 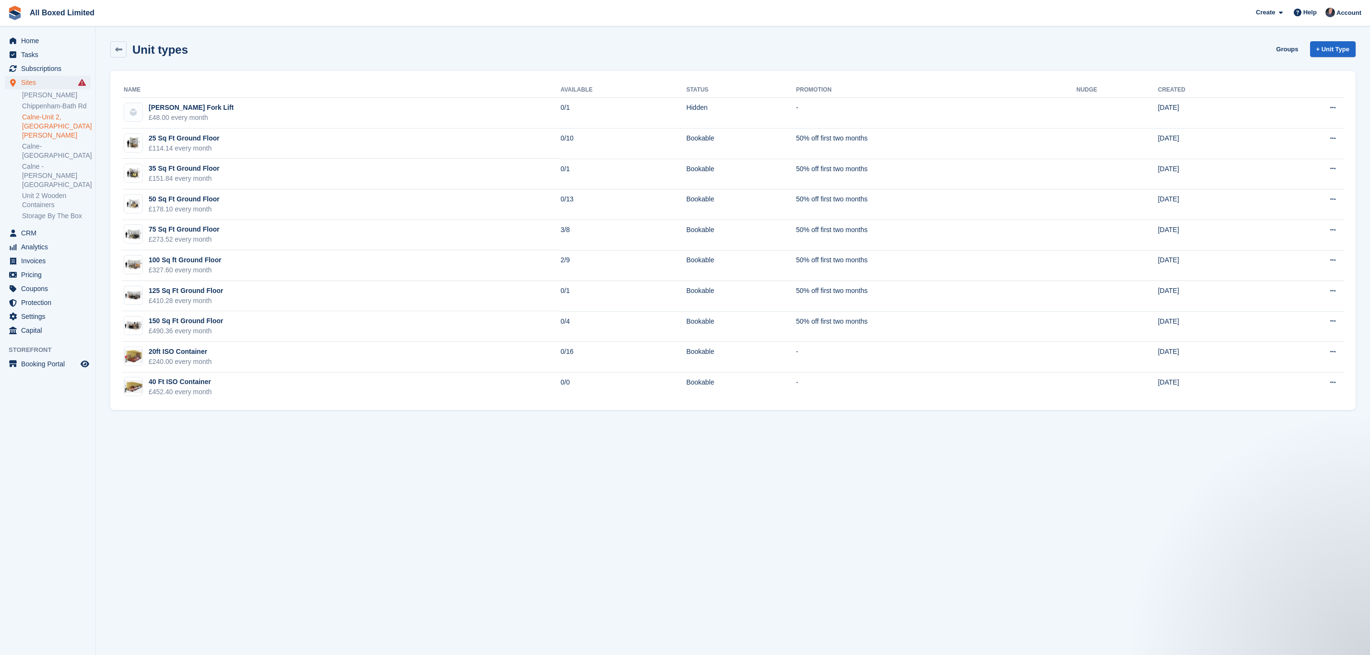 What do you see at coordinates (56, 106) in the screenshot?
I see `a: Chippenham-Bath Rd` at bounding box center [56, 106].